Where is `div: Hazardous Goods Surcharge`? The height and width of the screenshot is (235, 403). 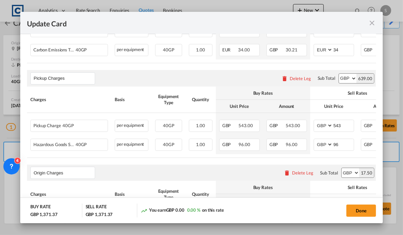 div: Hazardous Goods Surcharge is located at coordinates (60, 143).